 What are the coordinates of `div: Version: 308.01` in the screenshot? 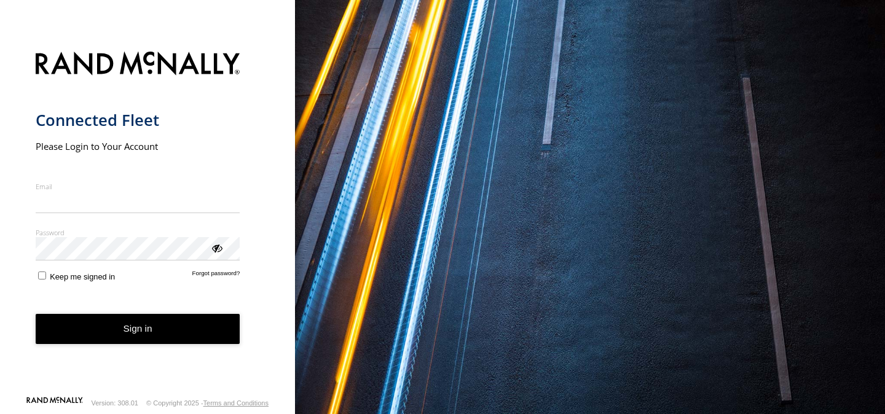 It's located at (115, 403).